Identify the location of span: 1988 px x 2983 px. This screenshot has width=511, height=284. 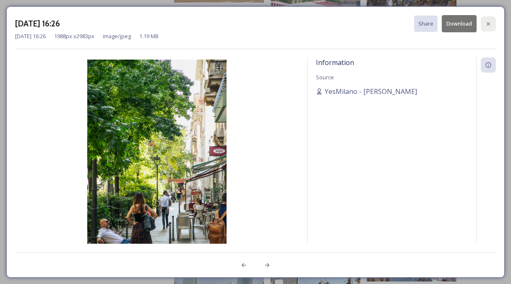
(74, 36).